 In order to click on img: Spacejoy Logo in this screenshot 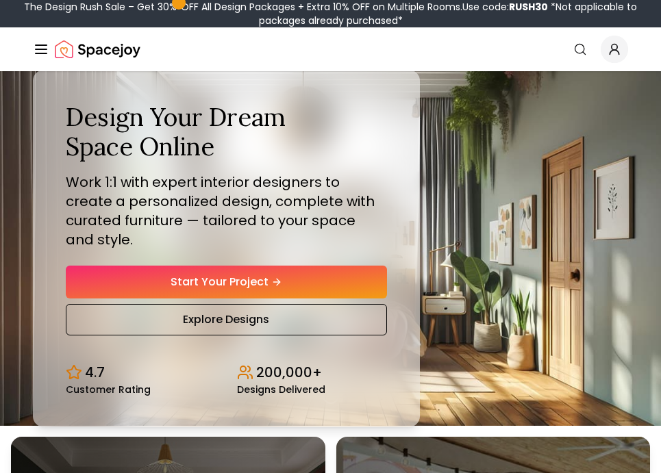, I will do `click(97, 49)`.